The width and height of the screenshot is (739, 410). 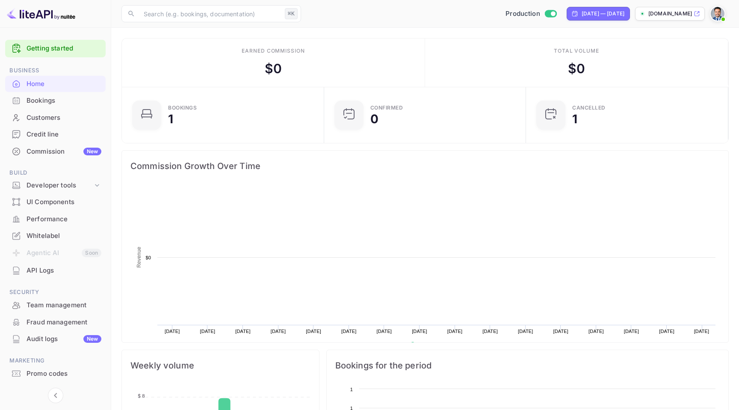 I want to click on div: Audit logs, so click(x=64, y=339).